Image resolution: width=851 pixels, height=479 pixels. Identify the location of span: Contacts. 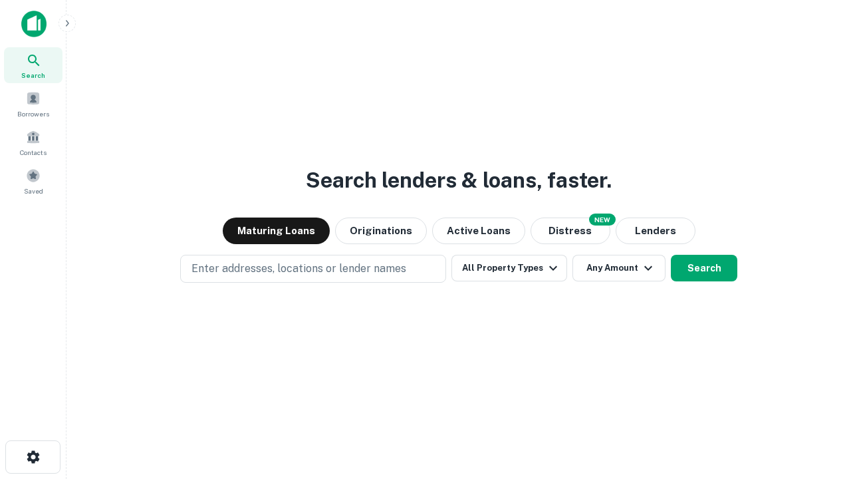
(33, 152).